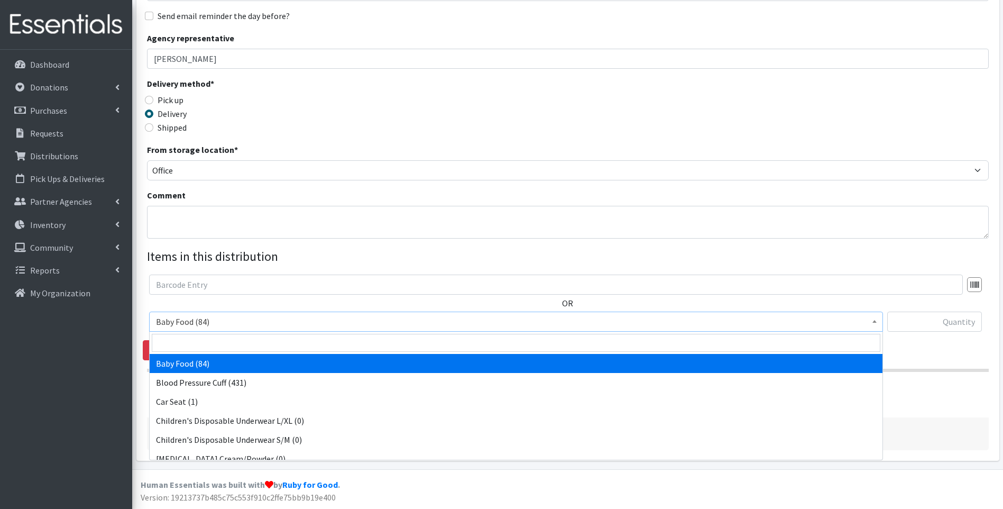 The height and width of the screenshot is (509, 1003). I want to click on li: Children's Disposable Underwear L/XL (0), so click(516, 420).